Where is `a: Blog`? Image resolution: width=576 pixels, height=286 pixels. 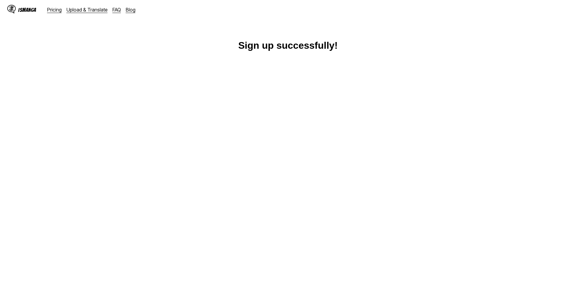 a: Blog is located at coordinates (131, 10).